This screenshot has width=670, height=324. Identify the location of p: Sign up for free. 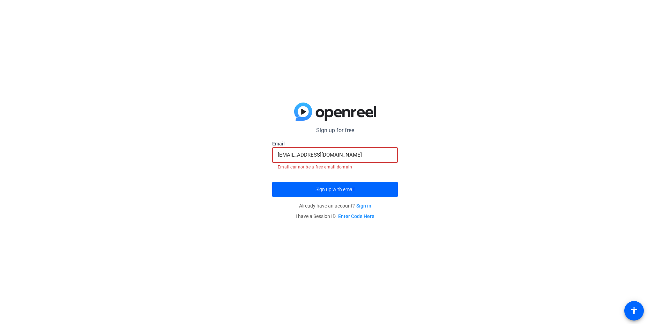
(335, 130).